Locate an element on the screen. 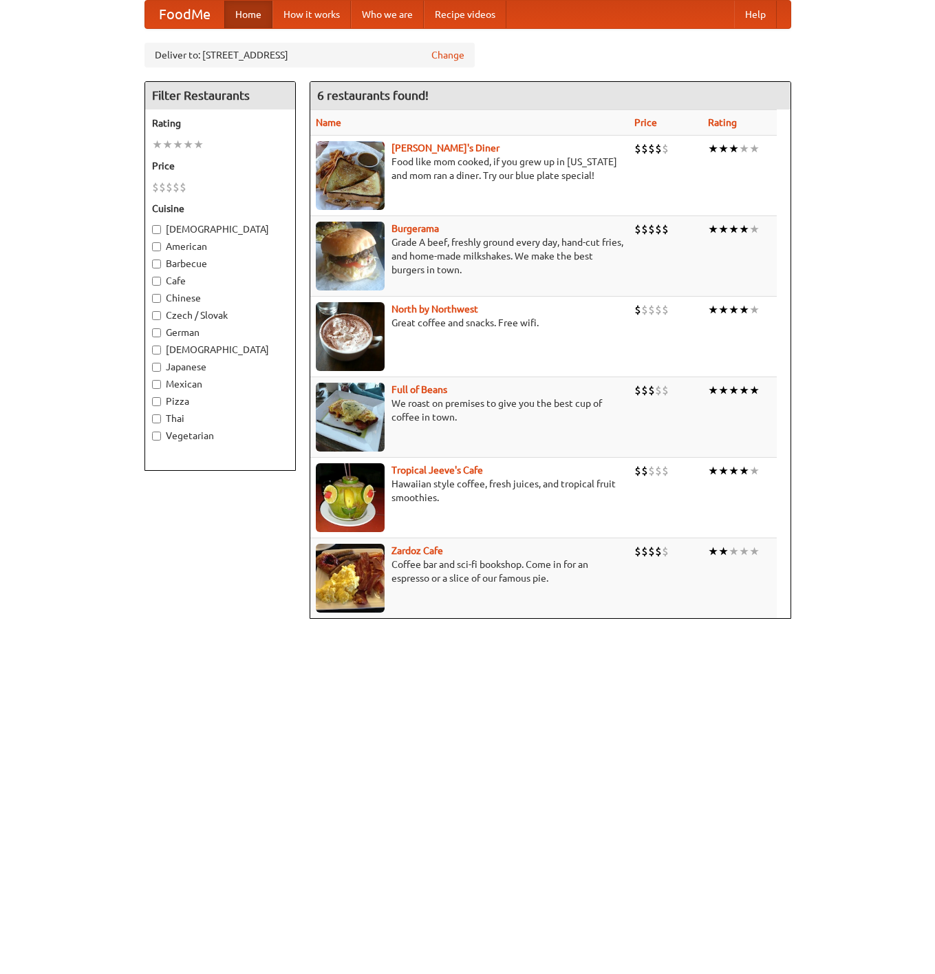 Image resolution: width=935 pixels, height=974 pixels. h5: Rating is located at coordinates (220, 123).